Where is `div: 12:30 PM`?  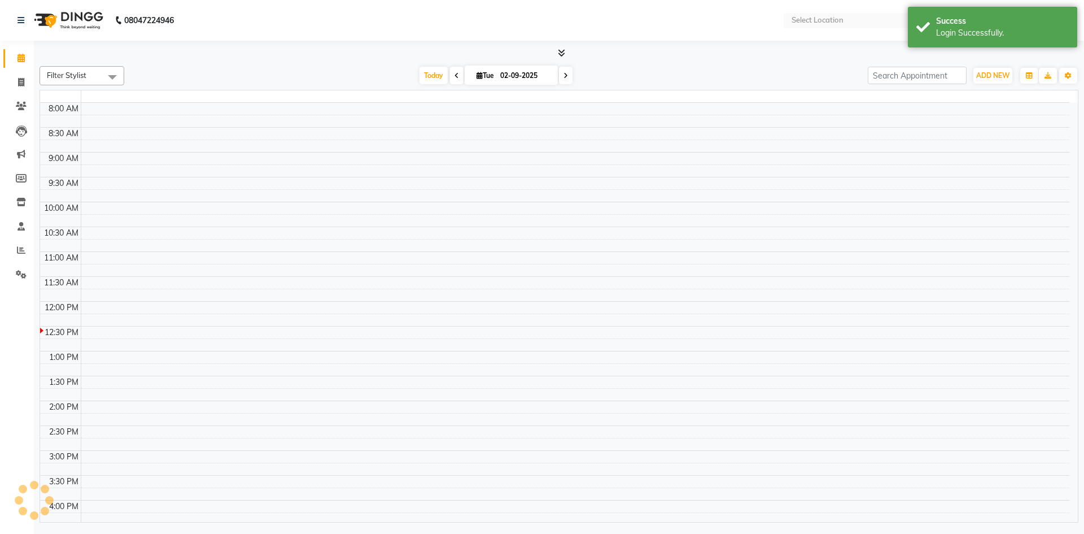 div: 12:30 PM is located at coordinates (62, 332).